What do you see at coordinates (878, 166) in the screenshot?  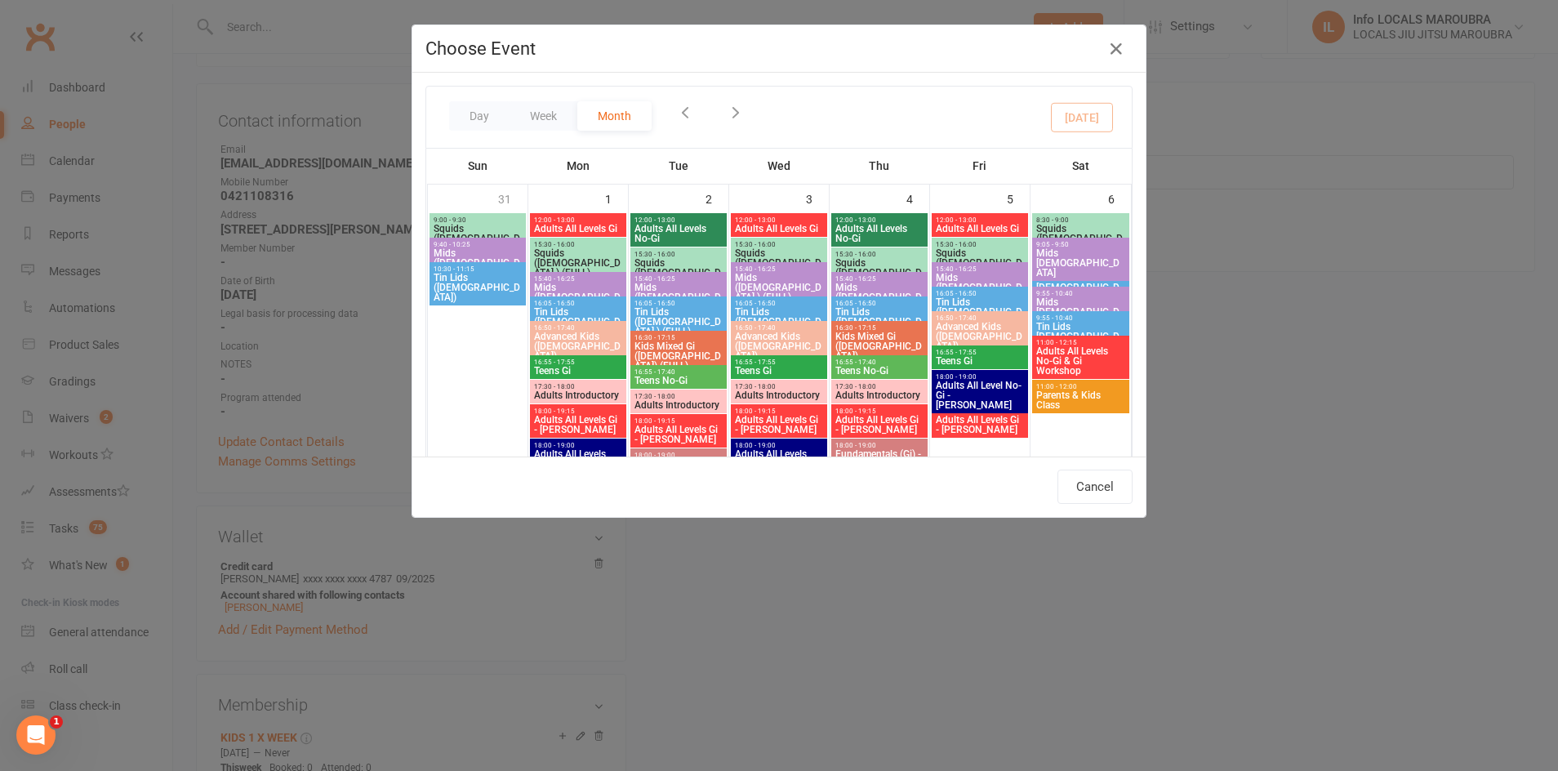 I see `th: Thu` at bounding box center [878, 166].